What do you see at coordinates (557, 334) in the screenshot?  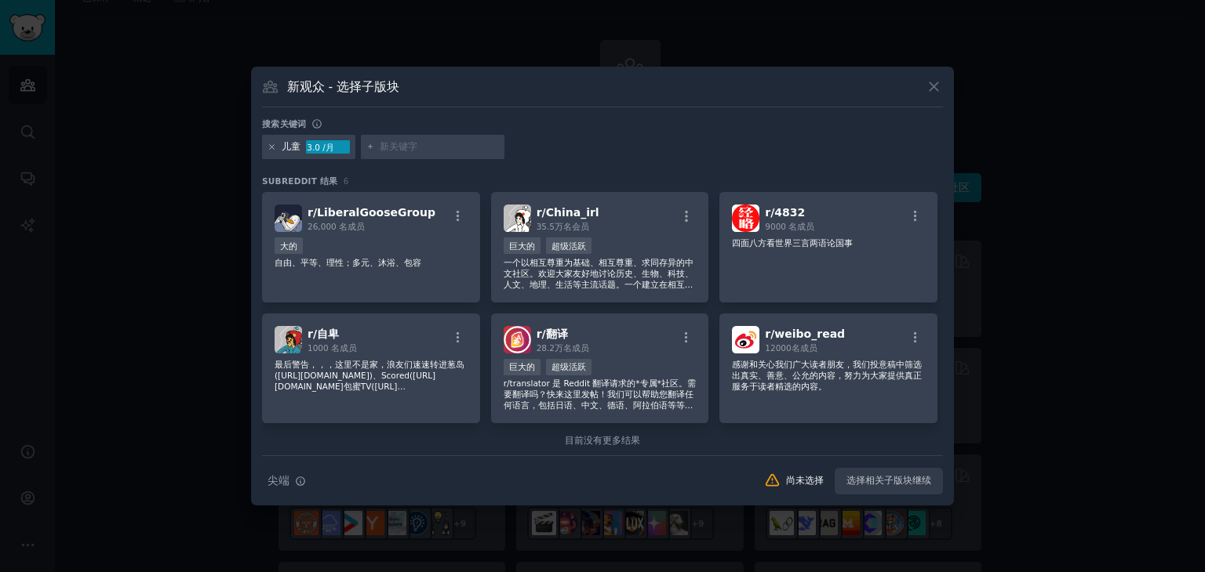 I see `font: 翻译` at bounding box center [557, 334].